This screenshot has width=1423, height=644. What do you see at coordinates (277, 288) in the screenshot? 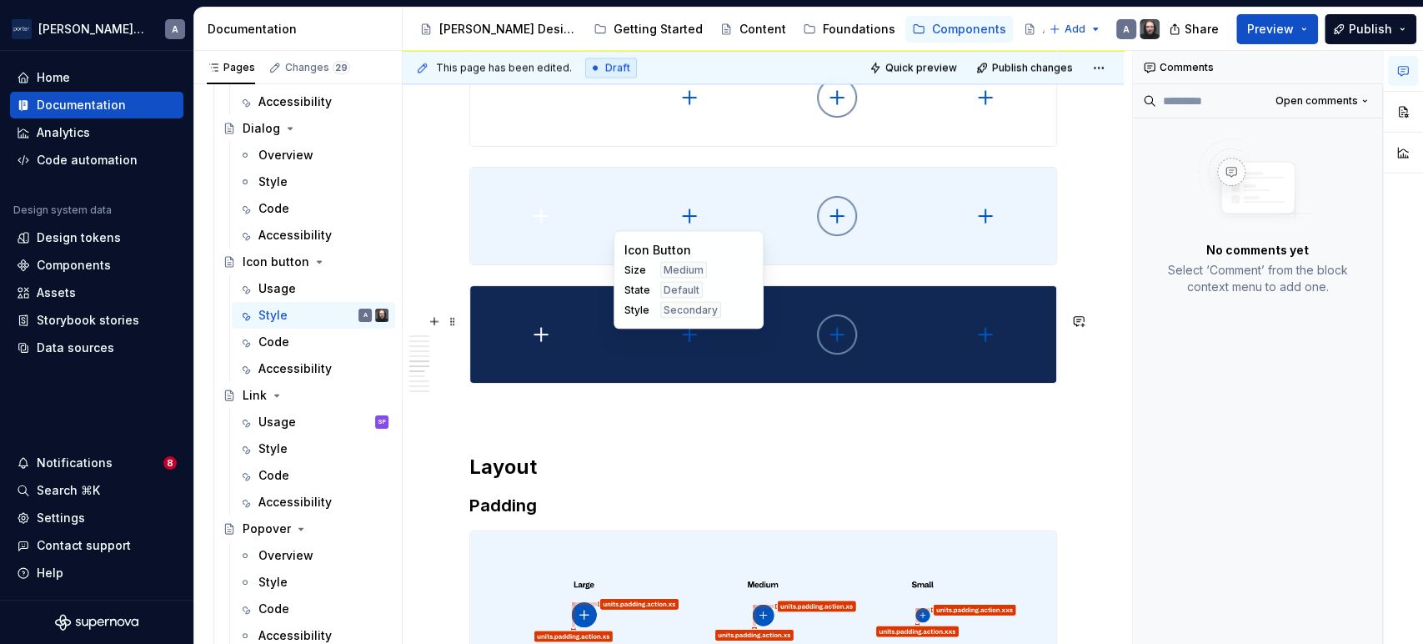
I see `div: Usage` at bounding box center [277, 288].